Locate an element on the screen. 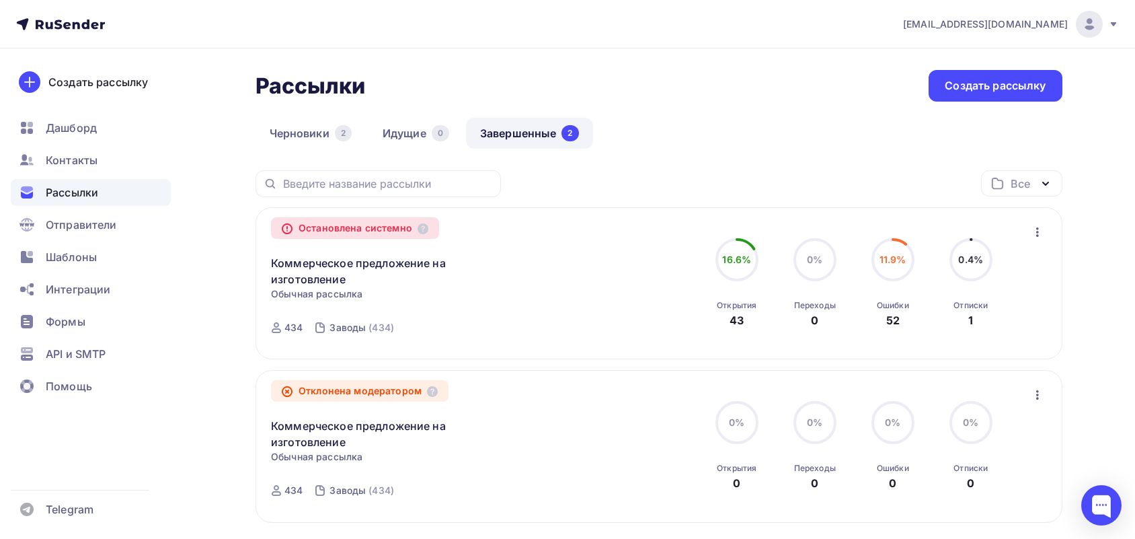 The width and height of the screenshot is (1135, 539). h2: Рассылки is located at coordinates (311, 86).